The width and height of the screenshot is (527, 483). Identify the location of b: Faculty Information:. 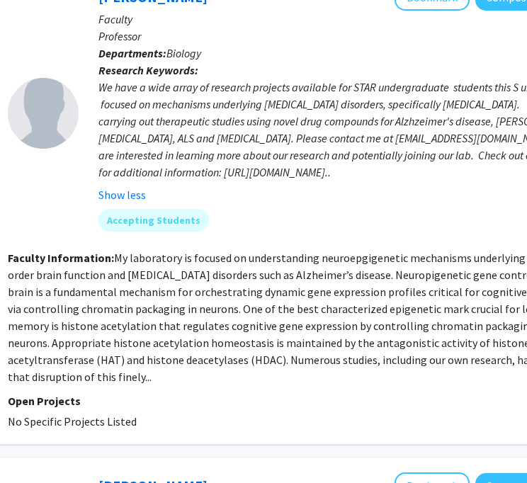
(61, 258).